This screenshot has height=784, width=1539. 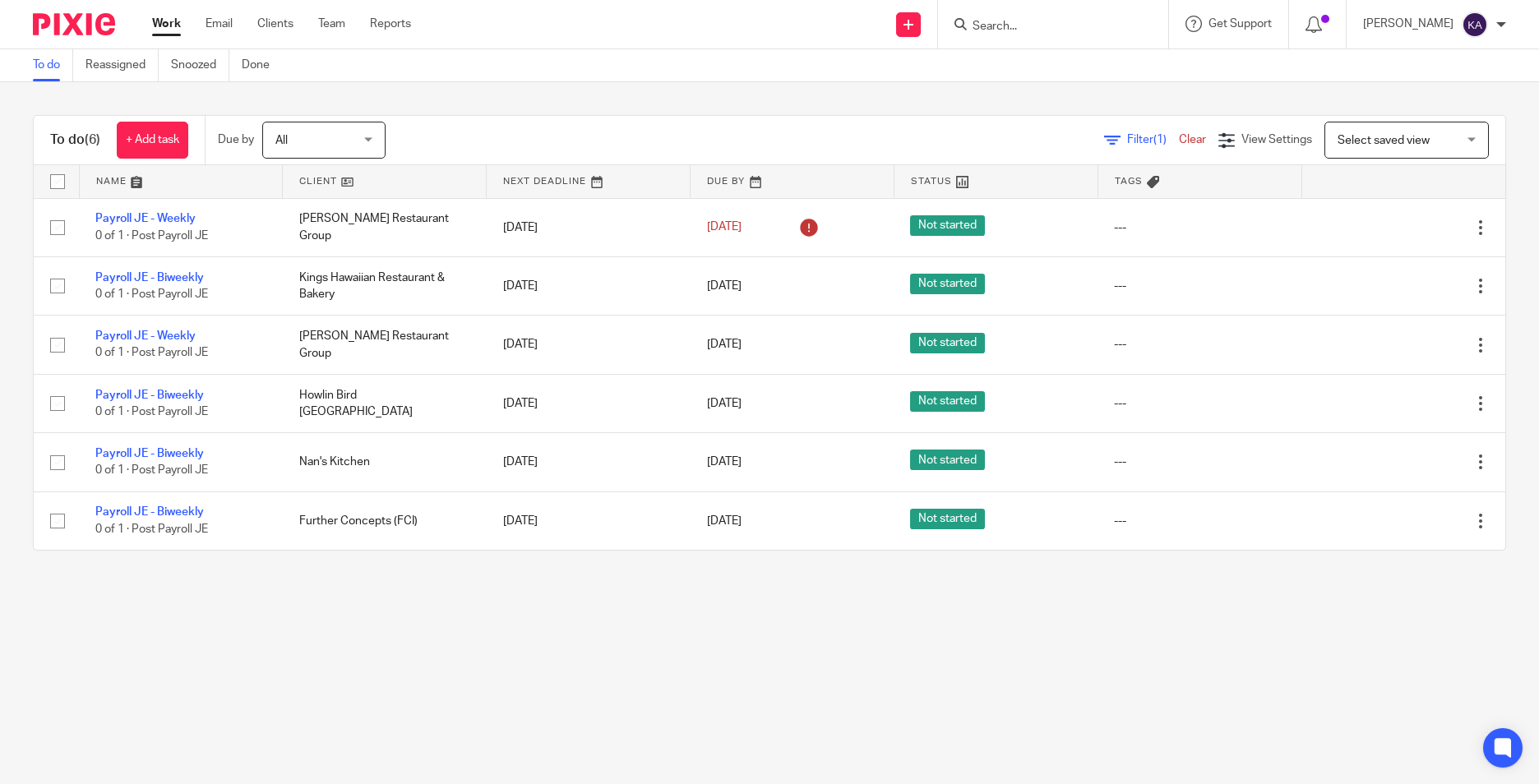 What do you see at coordinates (1475, 25) in the screenshot?
I see `img: svg%3E` at bounding box center [1475, 25].